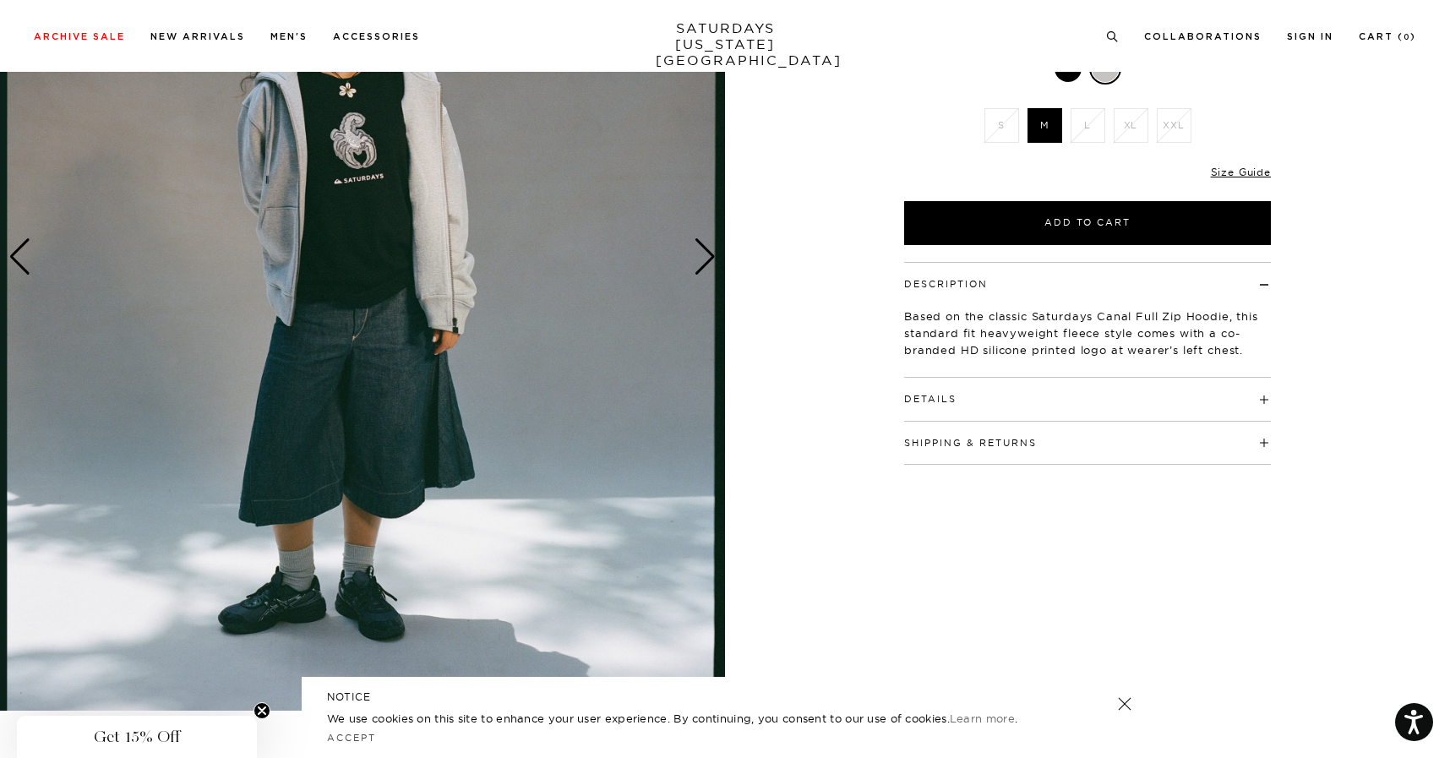 Image resolution: width=1450 pixels, height=758 pixels. What do you see at coordinates (1388, 36) in the screenshot?
I see `a: Cart (0)` at bounding box center [1388, 36].